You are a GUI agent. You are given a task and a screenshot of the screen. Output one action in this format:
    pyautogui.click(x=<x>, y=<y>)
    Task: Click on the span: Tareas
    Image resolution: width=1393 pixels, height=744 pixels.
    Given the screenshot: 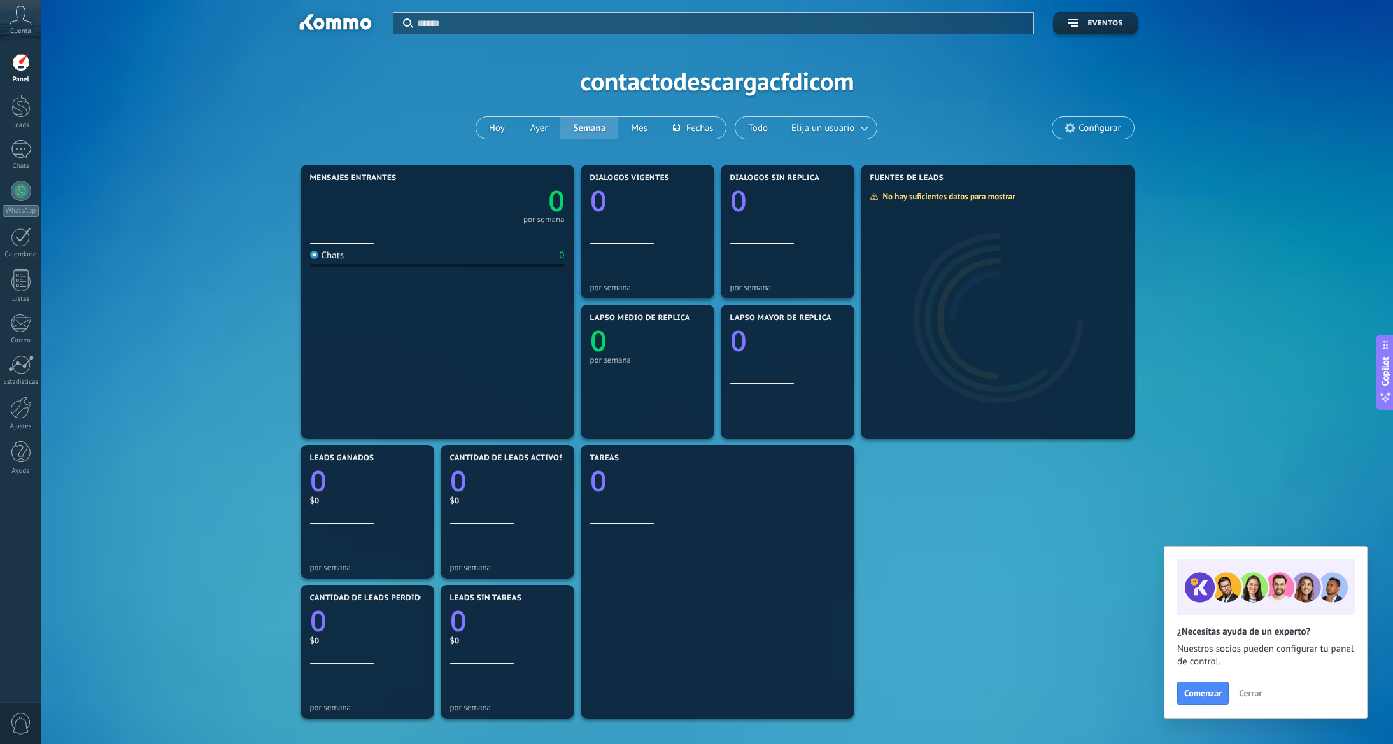 What is the action you would take?
    pyautogui.click(x=605, y=458)
    